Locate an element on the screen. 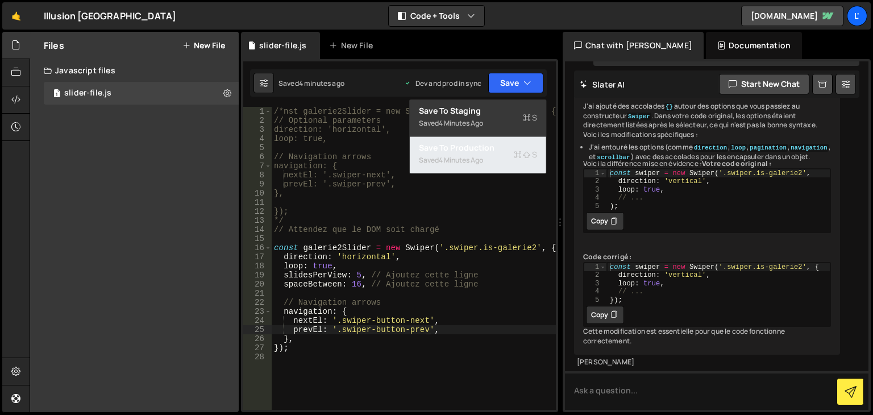  button: Save to StagingS Saved4 minutes ago is located at coordinates (478, 118).